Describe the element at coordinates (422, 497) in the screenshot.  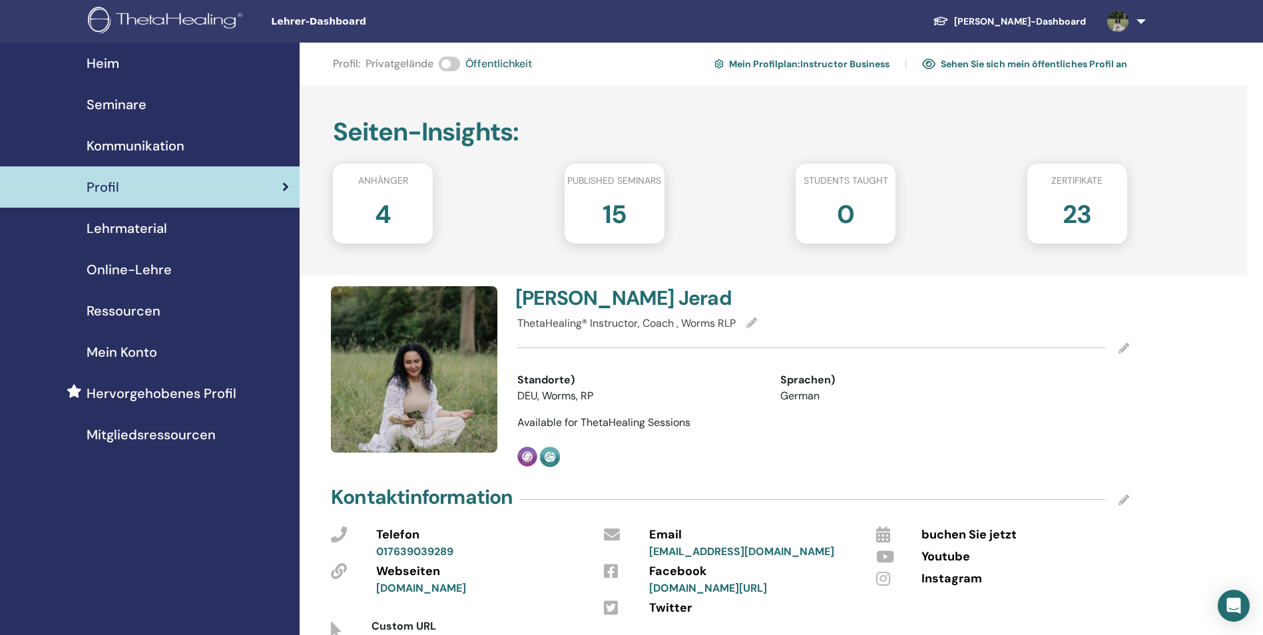
I see `h4: Kontaktinformation` at that location.